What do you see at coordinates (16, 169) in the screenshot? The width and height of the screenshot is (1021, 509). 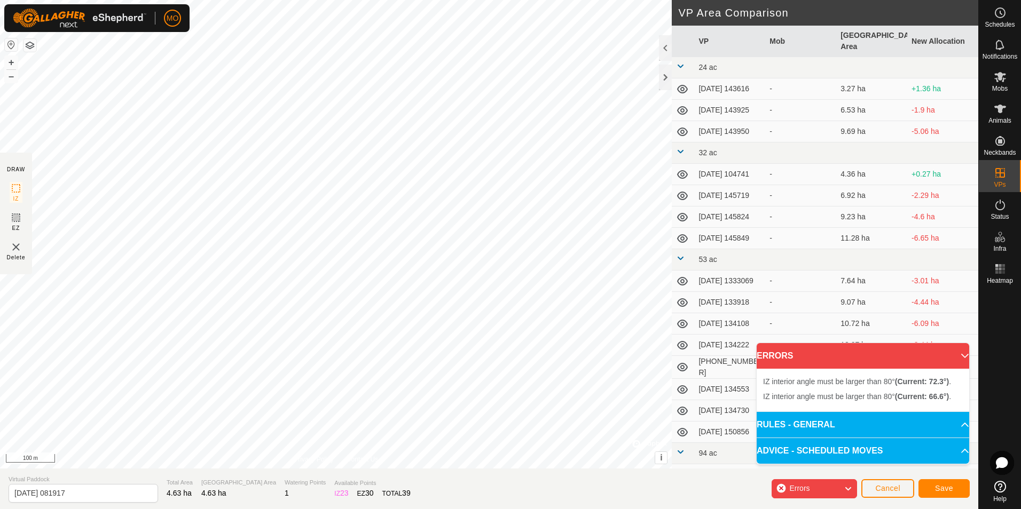 I see `div: DRAW` at bounding box center [16, 169].